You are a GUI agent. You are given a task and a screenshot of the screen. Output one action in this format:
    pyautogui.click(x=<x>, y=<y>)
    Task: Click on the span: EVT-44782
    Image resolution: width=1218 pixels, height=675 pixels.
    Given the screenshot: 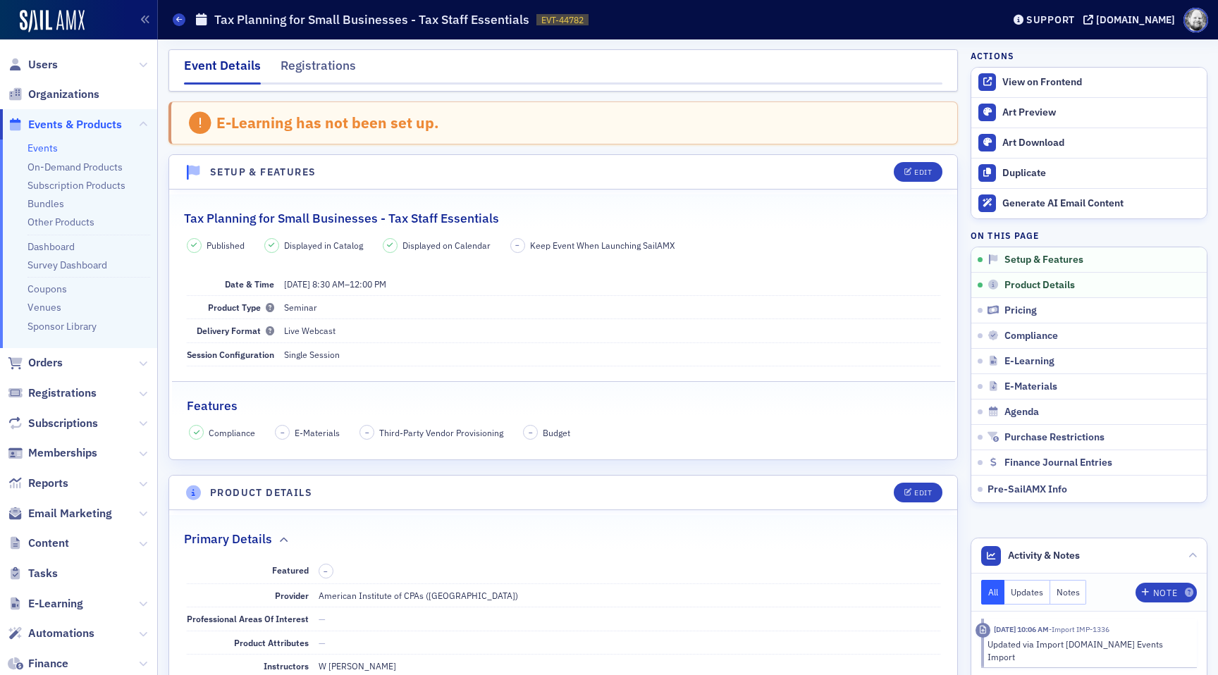 What is the action you would take?
    pyautogui.click(x=563, y=20)
    